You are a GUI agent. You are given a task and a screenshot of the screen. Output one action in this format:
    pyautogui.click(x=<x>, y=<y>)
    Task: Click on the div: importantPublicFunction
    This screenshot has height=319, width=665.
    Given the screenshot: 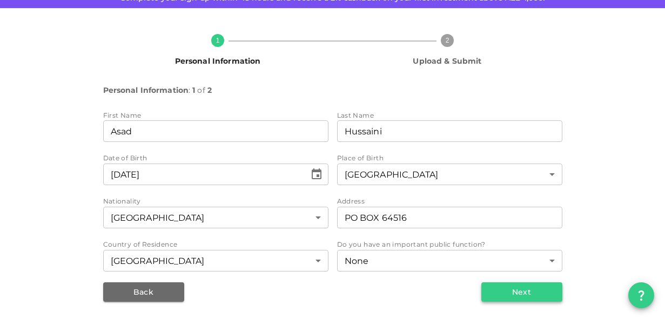 What is the action you would take?
    pyautogui.click(x=450, y=261)
    